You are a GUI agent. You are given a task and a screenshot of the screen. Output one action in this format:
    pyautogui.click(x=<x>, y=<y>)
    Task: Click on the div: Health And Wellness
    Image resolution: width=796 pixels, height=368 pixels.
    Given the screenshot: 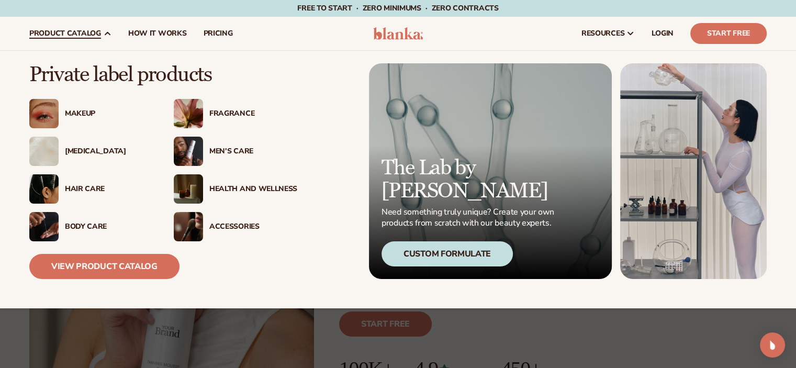 What is the action you would take?
    pyautogui.click(x=253, y=189)
    